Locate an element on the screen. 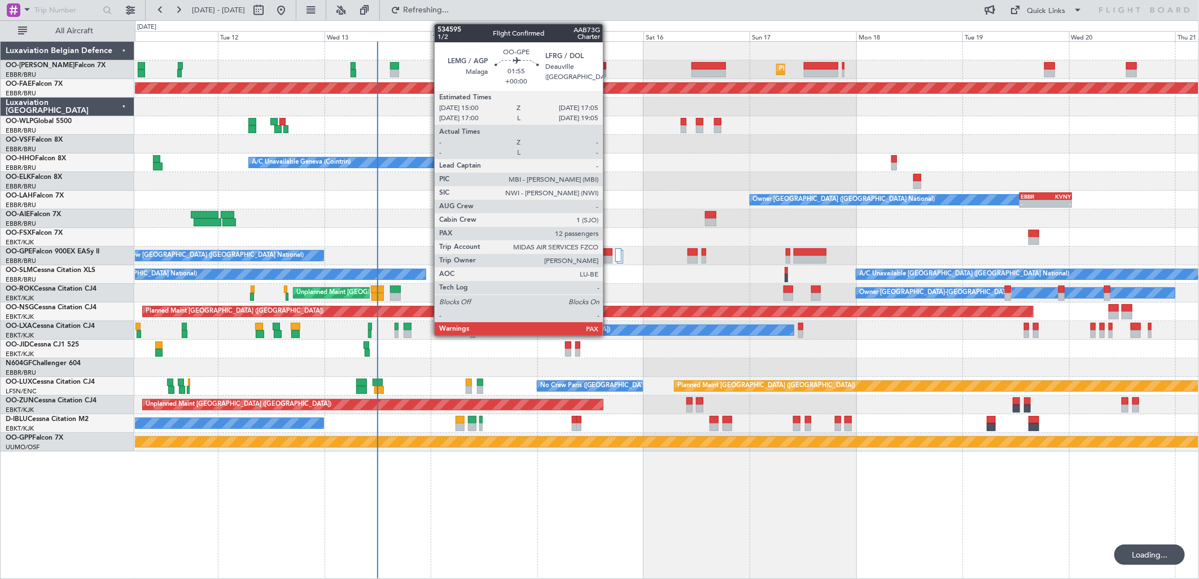 The height and width of the screenshot is (579, 1199). a: OO-ZUNCessna Citation CJ4 is located at coordinates (51, 401).